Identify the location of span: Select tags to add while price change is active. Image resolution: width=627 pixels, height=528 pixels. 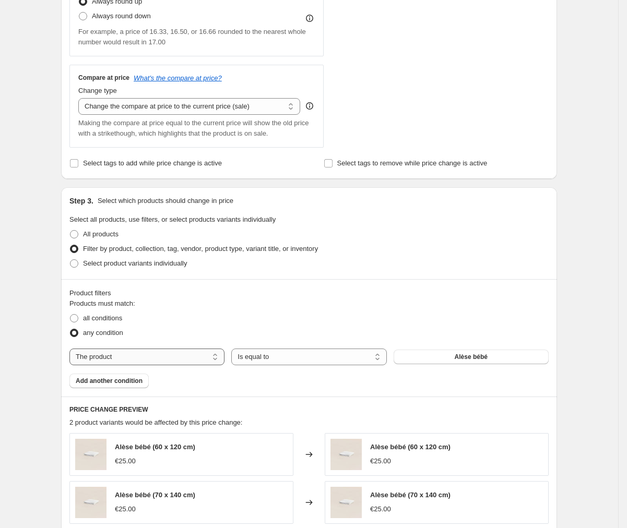
(152, 163).